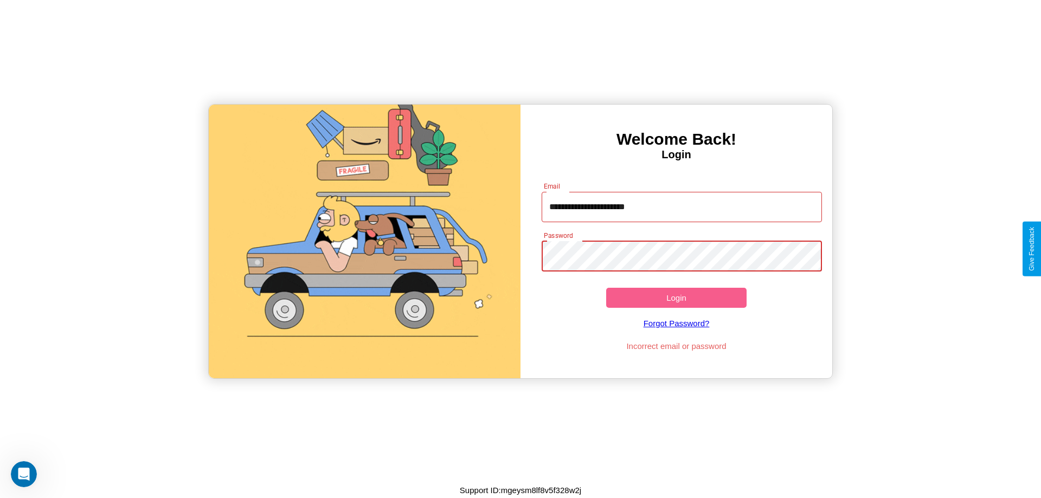  I want to click on label: Password, so click(558, 235).